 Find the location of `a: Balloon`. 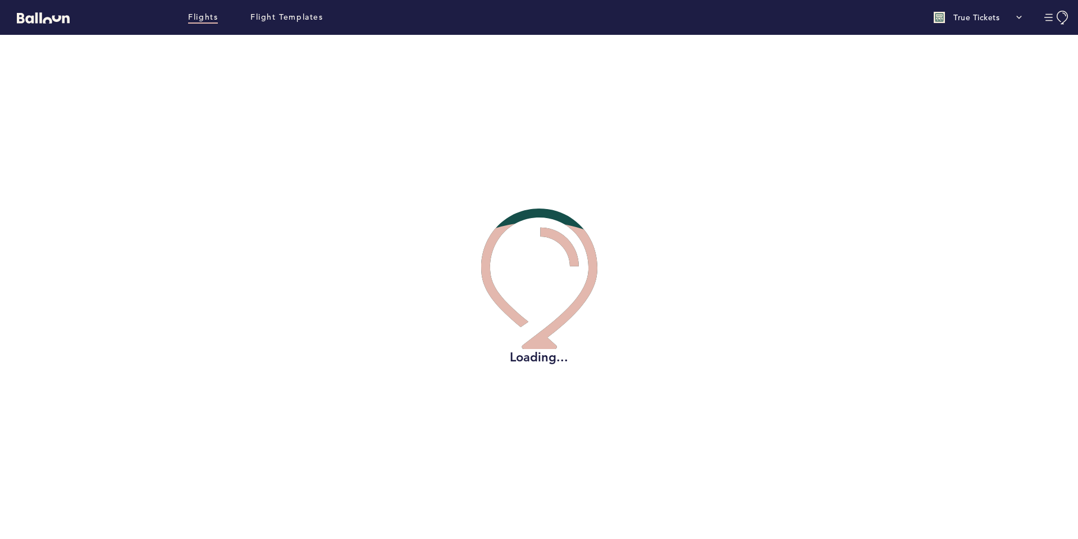

a: Balloon is located at coordinates (39, 17).